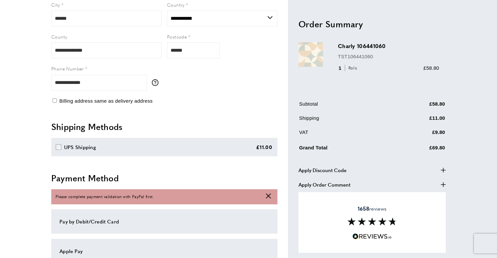 The width and height of the screenshot is (497, 258). I want to click on span: Apply Discount Code, so click(323, 170).